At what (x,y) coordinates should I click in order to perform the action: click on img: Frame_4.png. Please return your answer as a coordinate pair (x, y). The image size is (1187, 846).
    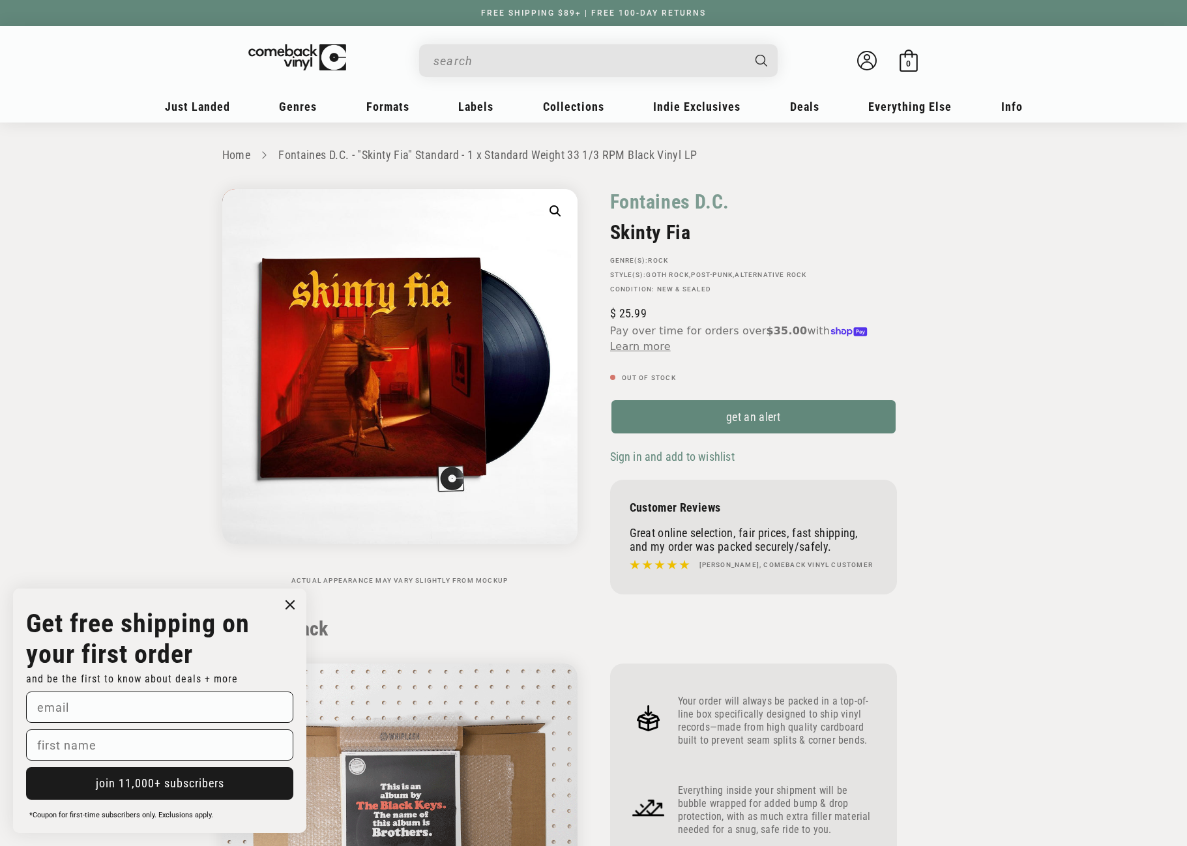
    Looking at the image, I should click on (648, 718).